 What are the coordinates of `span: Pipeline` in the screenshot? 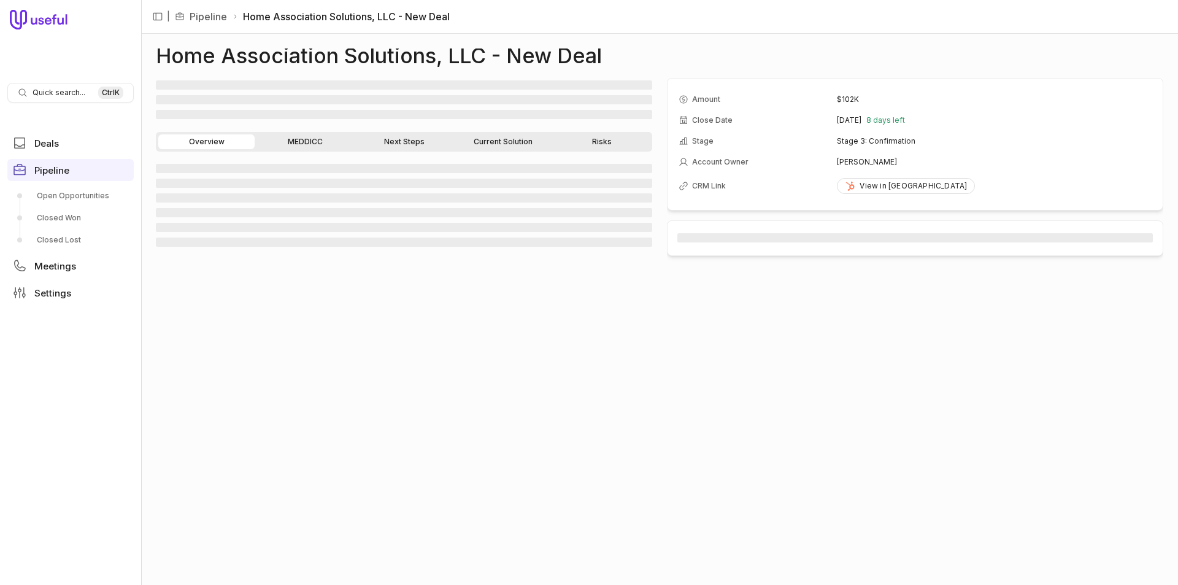 It's located at (52, 170).